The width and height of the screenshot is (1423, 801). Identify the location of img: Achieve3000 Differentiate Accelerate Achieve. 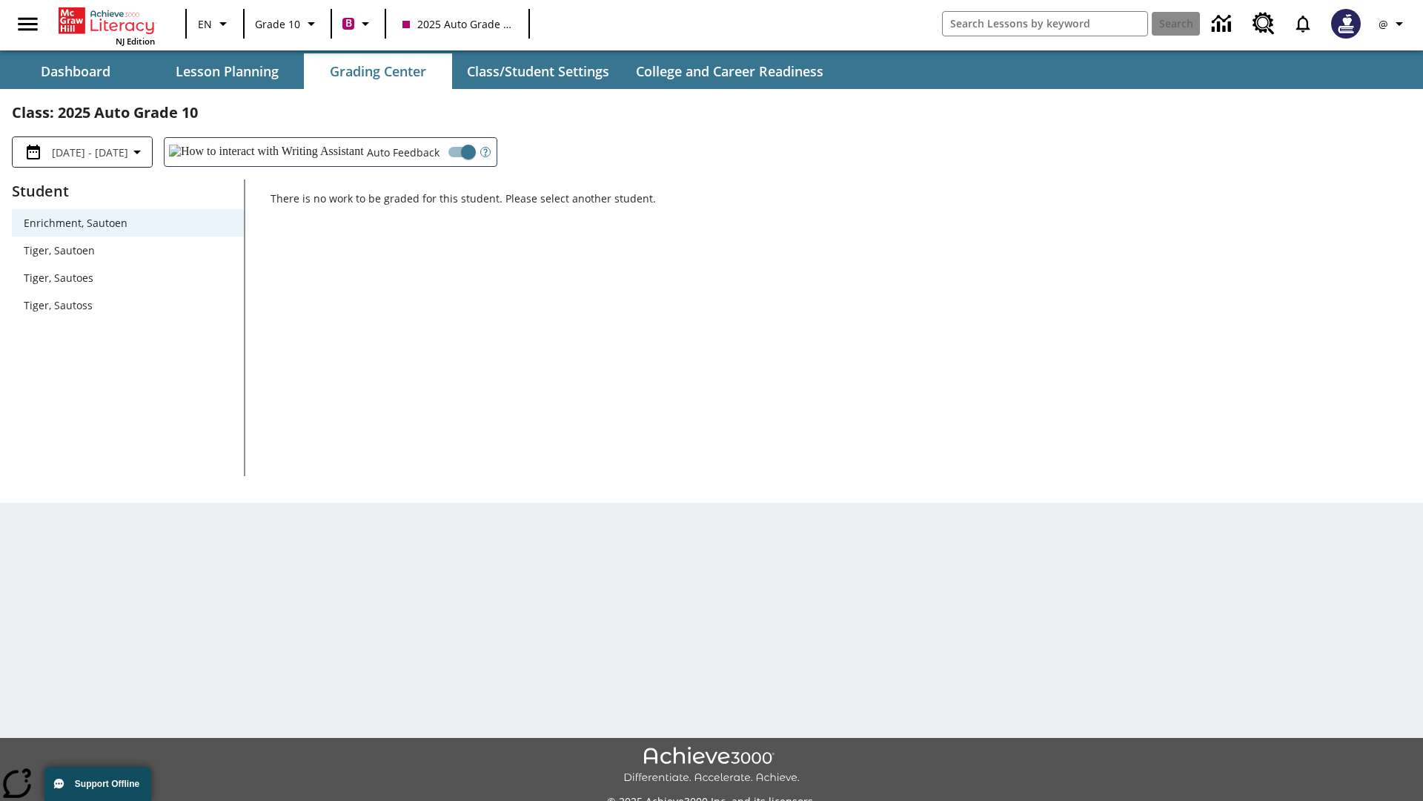
(712, 765).